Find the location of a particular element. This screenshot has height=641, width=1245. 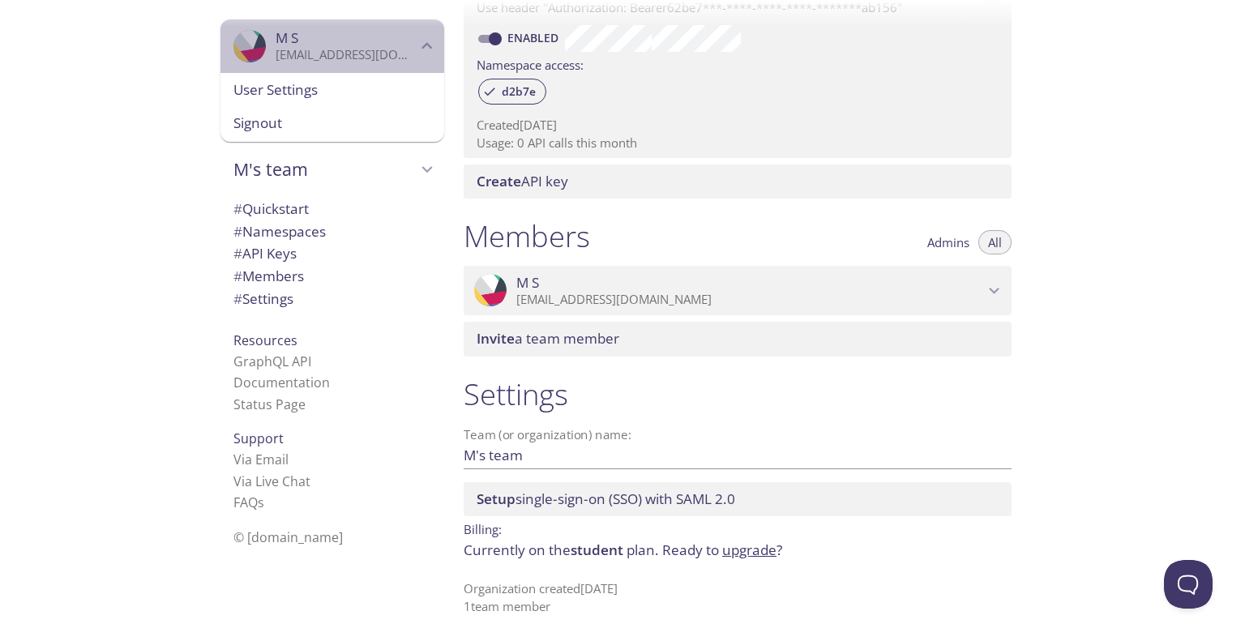

span: student is located at coordinates (597, 550).